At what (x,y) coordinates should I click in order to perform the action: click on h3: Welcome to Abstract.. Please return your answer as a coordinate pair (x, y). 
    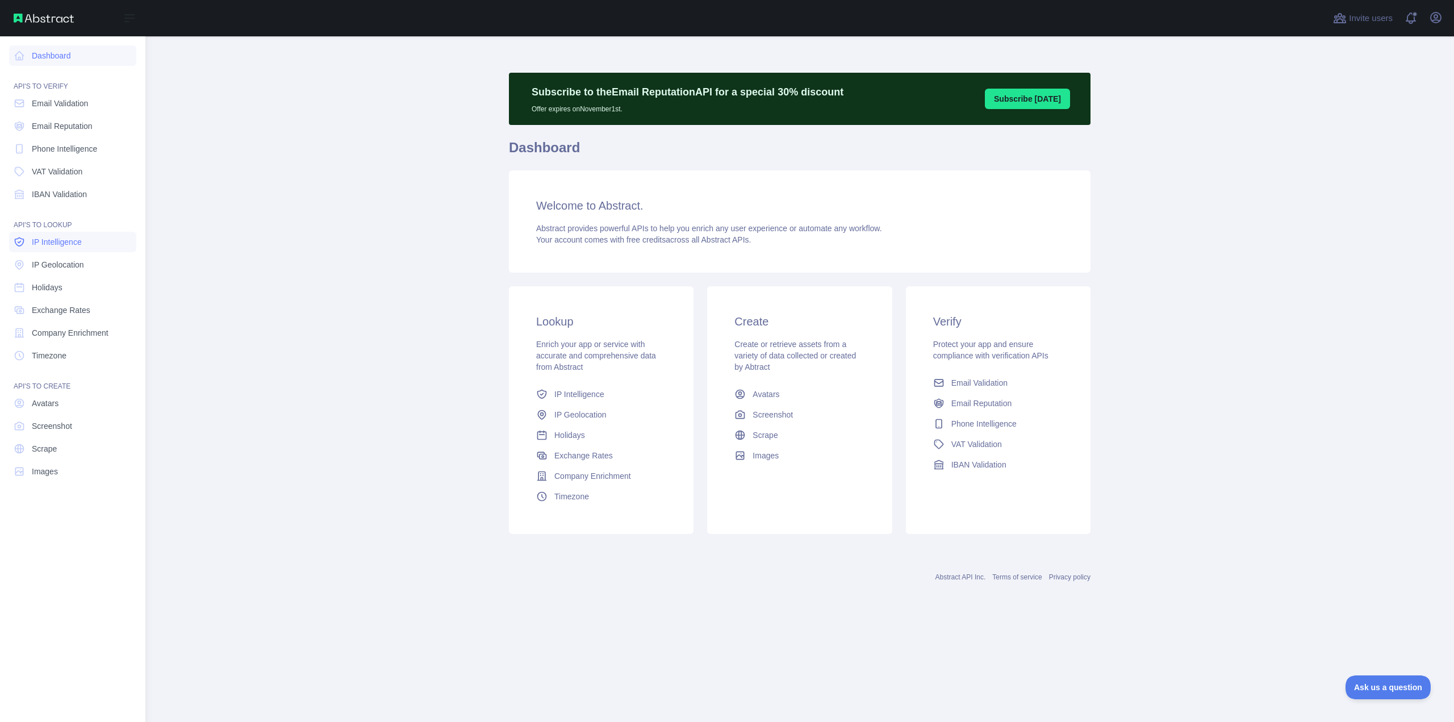
    Looking at the image, I should click on (800, 206).